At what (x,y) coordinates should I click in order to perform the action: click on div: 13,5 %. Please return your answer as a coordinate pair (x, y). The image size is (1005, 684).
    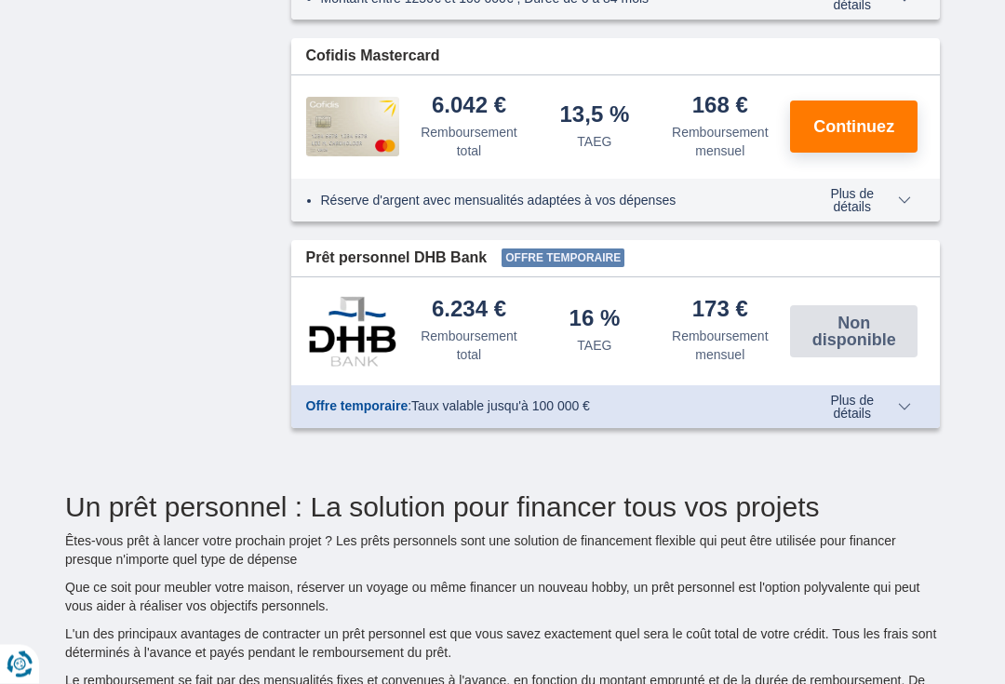
    Looking at the image, I should click on (594, 116).